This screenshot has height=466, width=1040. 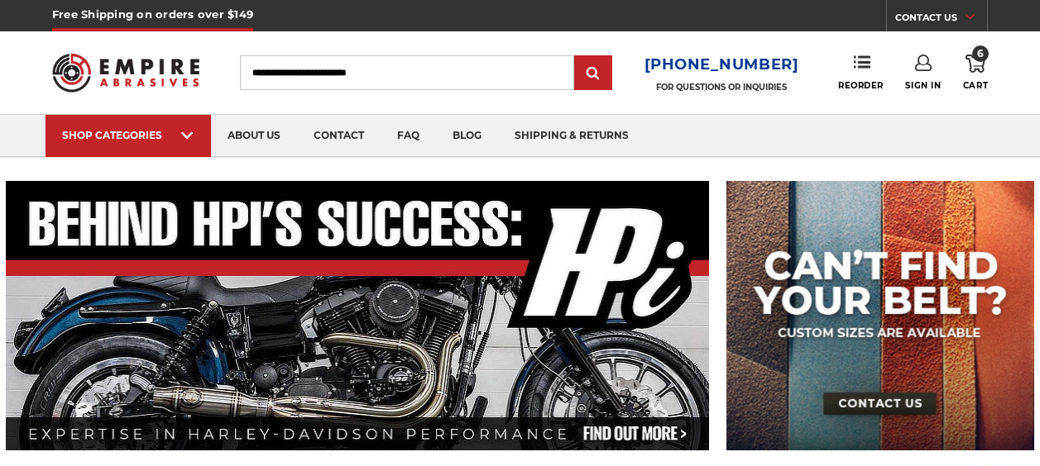 I want to click on a: blog, so click(x=466, y=136).